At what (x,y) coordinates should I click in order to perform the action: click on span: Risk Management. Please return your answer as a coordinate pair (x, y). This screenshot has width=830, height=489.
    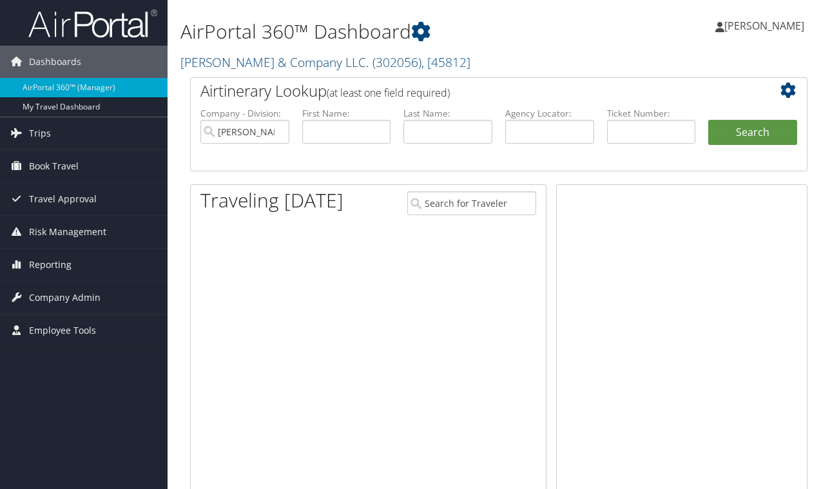
    Looking at the image, I should click on (68, 232).